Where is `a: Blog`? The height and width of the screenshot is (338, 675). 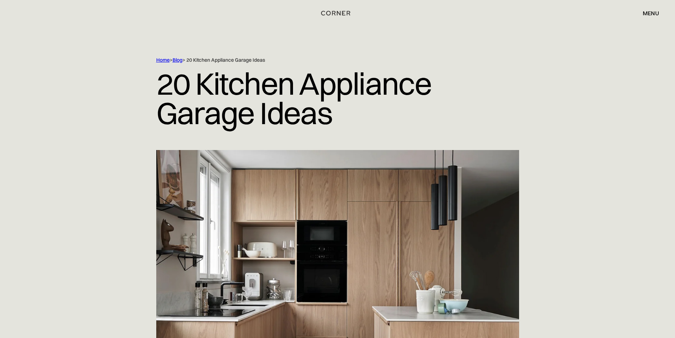 a: Blog is located at coordinates (177, 60).